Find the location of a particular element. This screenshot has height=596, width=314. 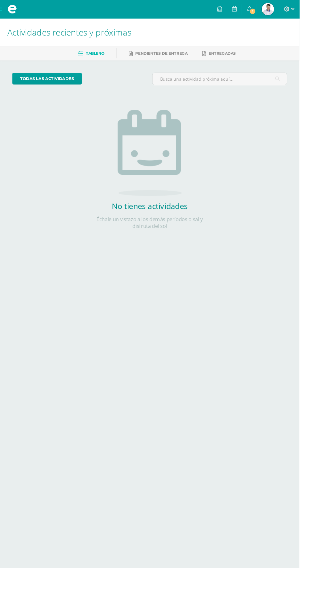

span: Entregadas is located at coordinates (233, 56).